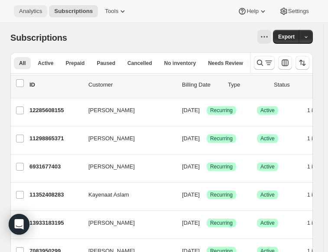 Image resolution: width=328 pixels, height=252 pixels. I want to click on span: Settings, so click(298, 11).